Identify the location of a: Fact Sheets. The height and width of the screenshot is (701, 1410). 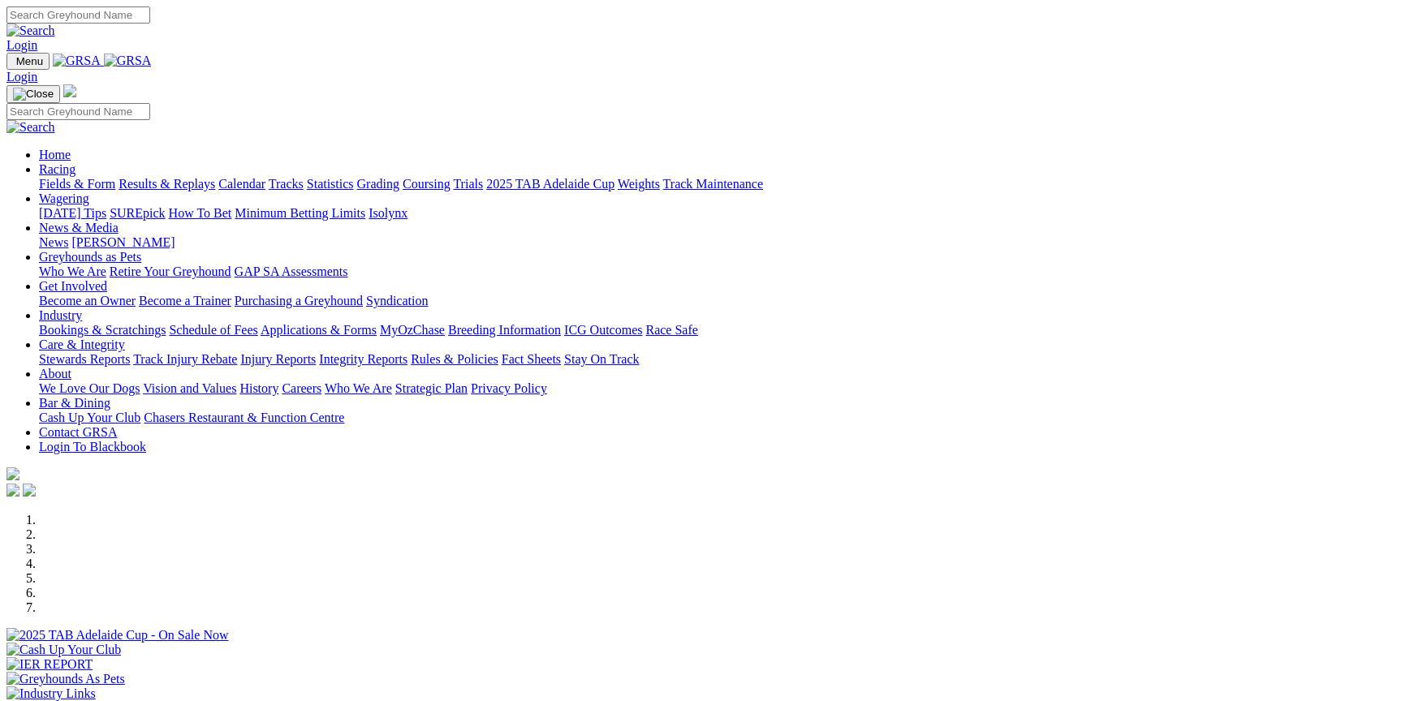
(531, 359).